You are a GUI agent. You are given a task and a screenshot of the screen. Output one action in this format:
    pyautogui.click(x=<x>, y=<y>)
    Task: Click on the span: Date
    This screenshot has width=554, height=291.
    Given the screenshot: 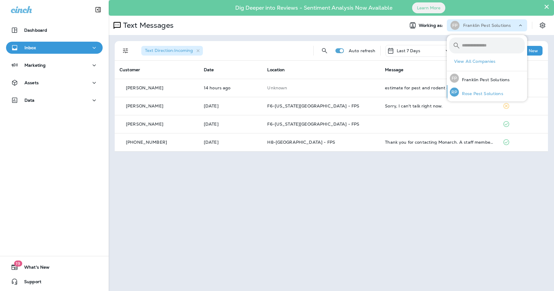 What is the action you would take?
    pyautogui.click(x=209, y=70)
    